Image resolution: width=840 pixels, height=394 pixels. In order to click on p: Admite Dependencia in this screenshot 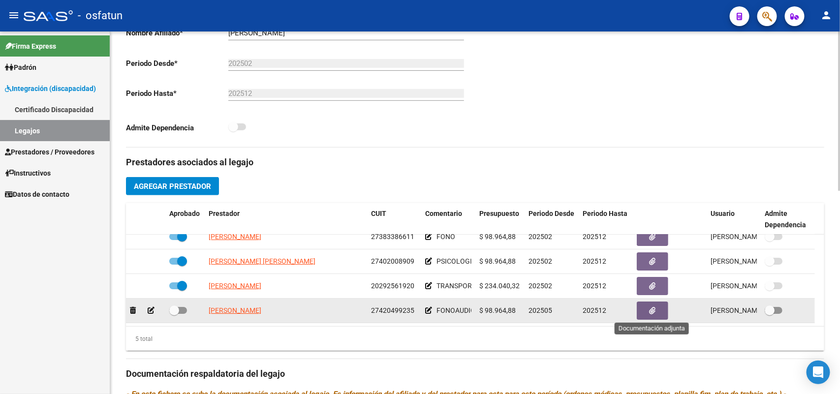, I will do `click(177, 128)`.